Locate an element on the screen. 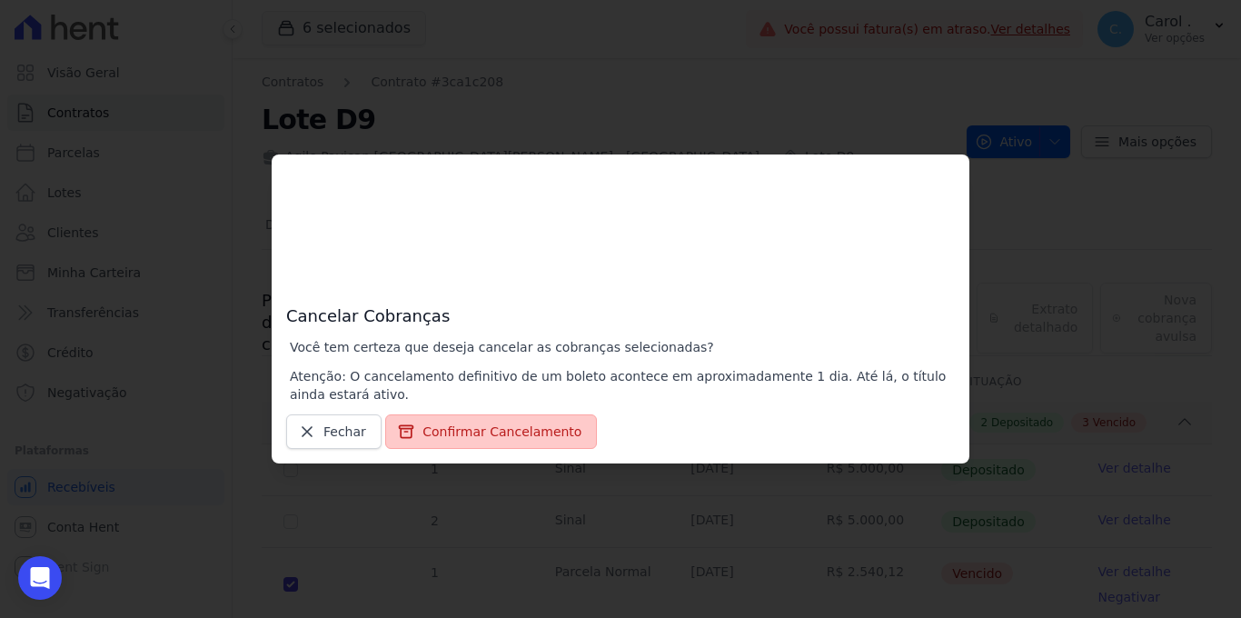 The image size is (1241, 618). h3: Cancelar Cobranças is located at coordinates (620, 248).